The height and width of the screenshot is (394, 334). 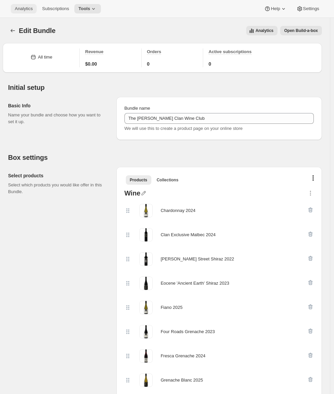 I want to click on span: Revenue, so click(x=94, y=51).